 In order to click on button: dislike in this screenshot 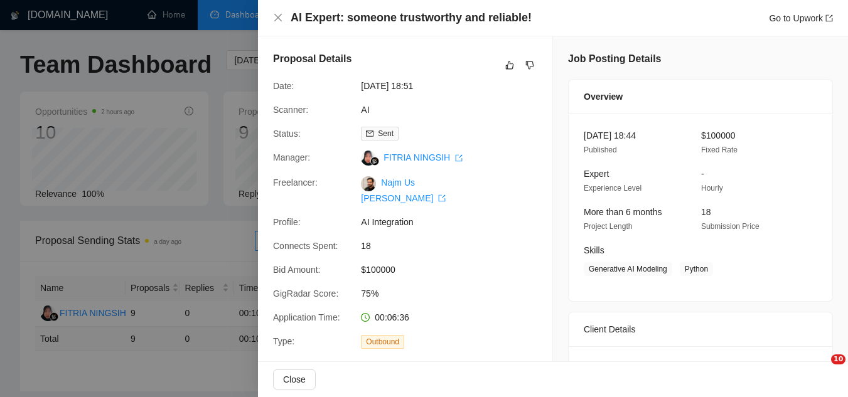, I will do `click(530, 65)`.